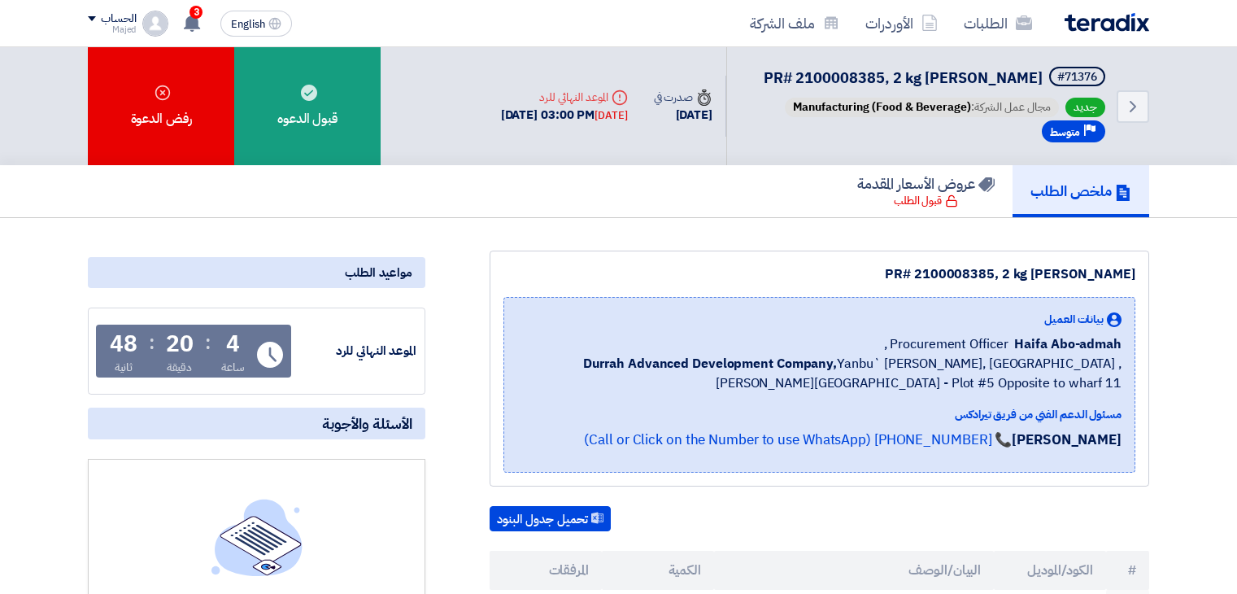  Describe the element at coordinates (124, 344) in the screenshot. I see `div: 48` at that location.